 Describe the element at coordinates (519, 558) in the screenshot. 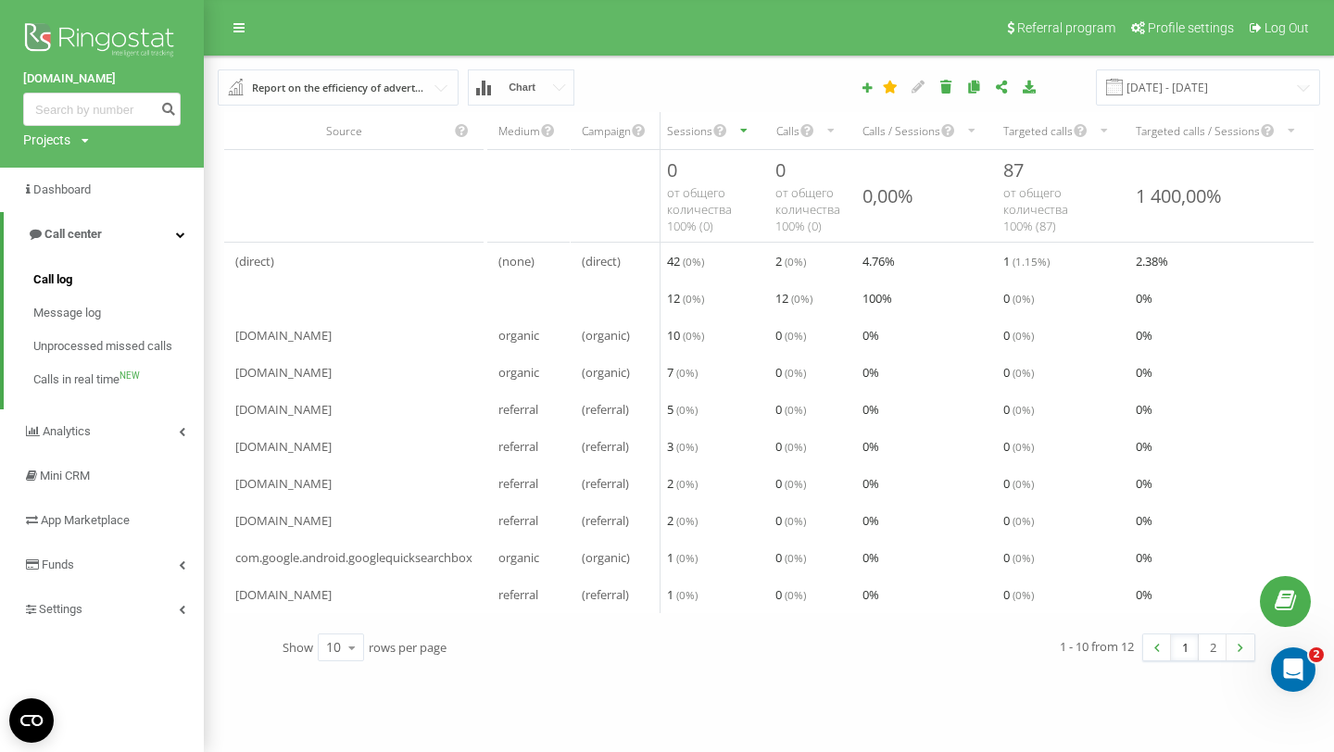

I see `span: organic` at that location.